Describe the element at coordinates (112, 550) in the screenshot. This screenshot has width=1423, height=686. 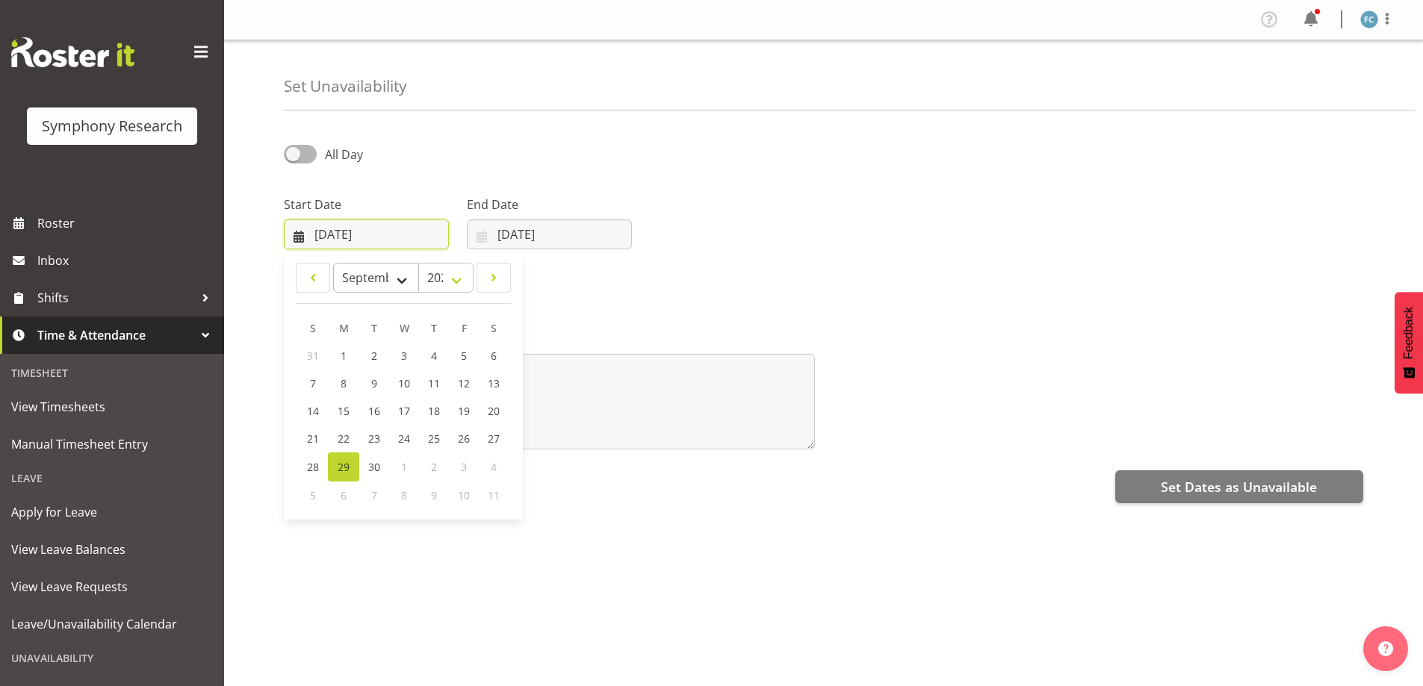
I see `a: View Leave Balances` at that location.